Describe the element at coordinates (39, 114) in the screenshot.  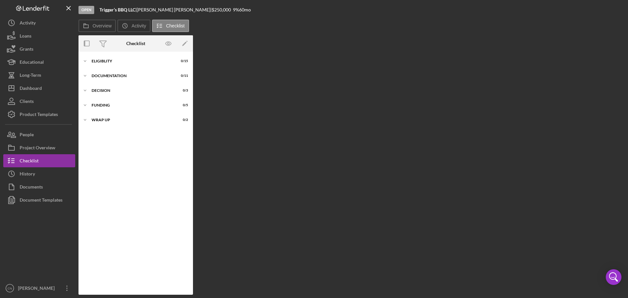
I see `button: Product Templates` at that location.